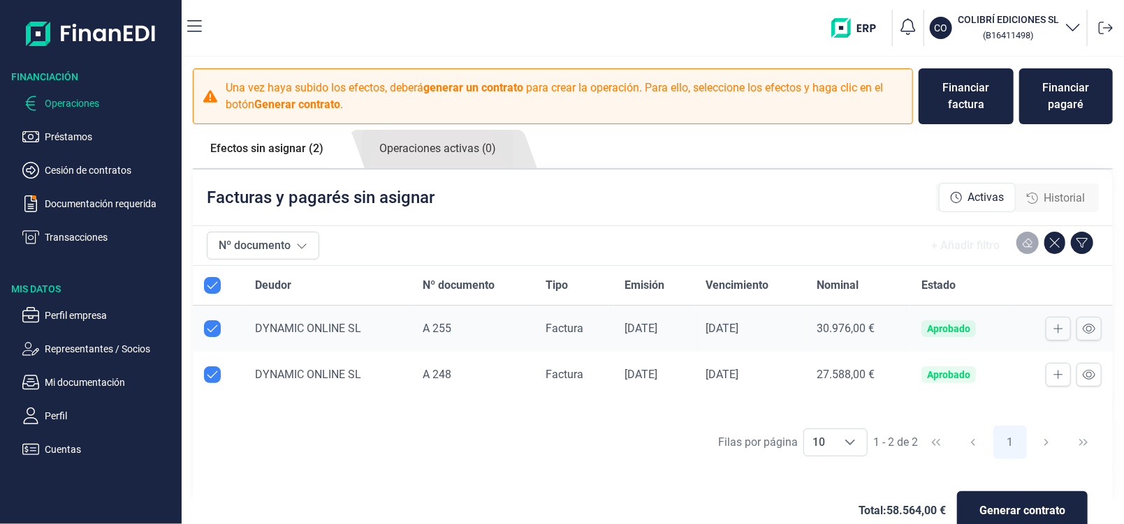 The width and height of the screenshot is (1124, 524). Describe the element at coordinates (436, 328) in the screenshot. I see `span: A 255` at that location.